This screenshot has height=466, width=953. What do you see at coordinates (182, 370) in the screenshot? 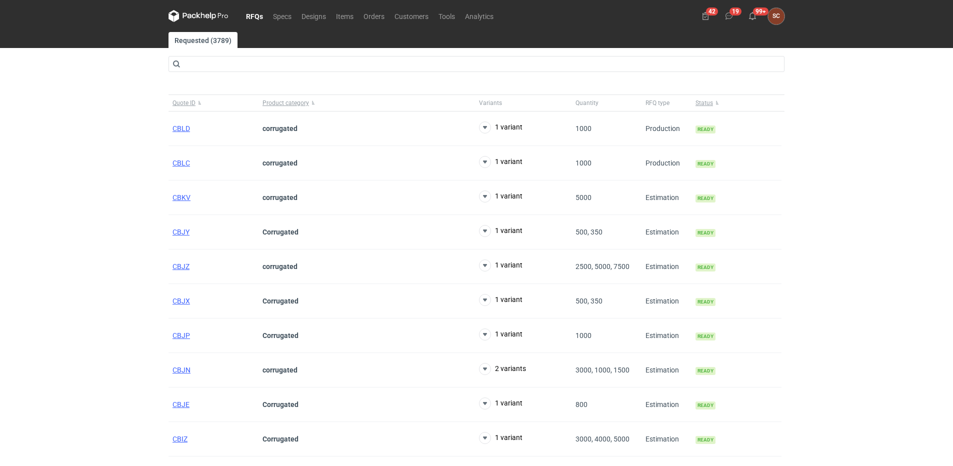
I see `a: CBJN` at bounding box center [182, 370].